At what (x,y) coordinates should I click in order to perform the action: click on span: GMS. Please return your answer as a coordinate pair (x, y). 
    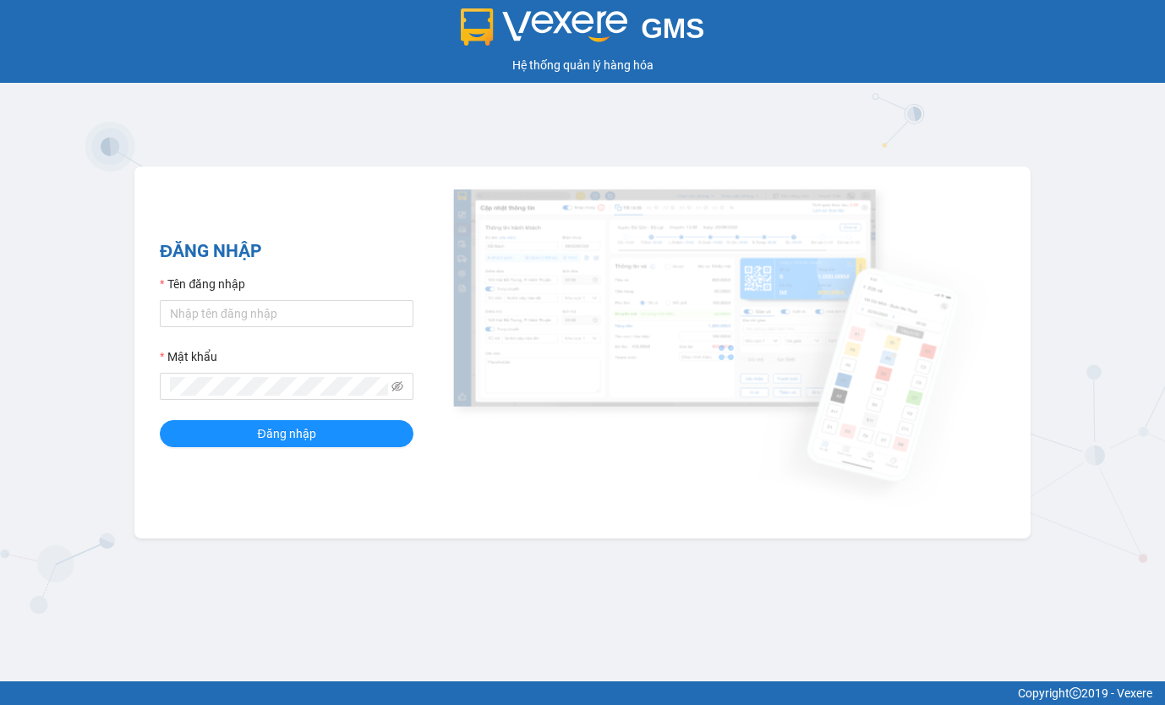
    Looking at the image, I should click on (672, 28).